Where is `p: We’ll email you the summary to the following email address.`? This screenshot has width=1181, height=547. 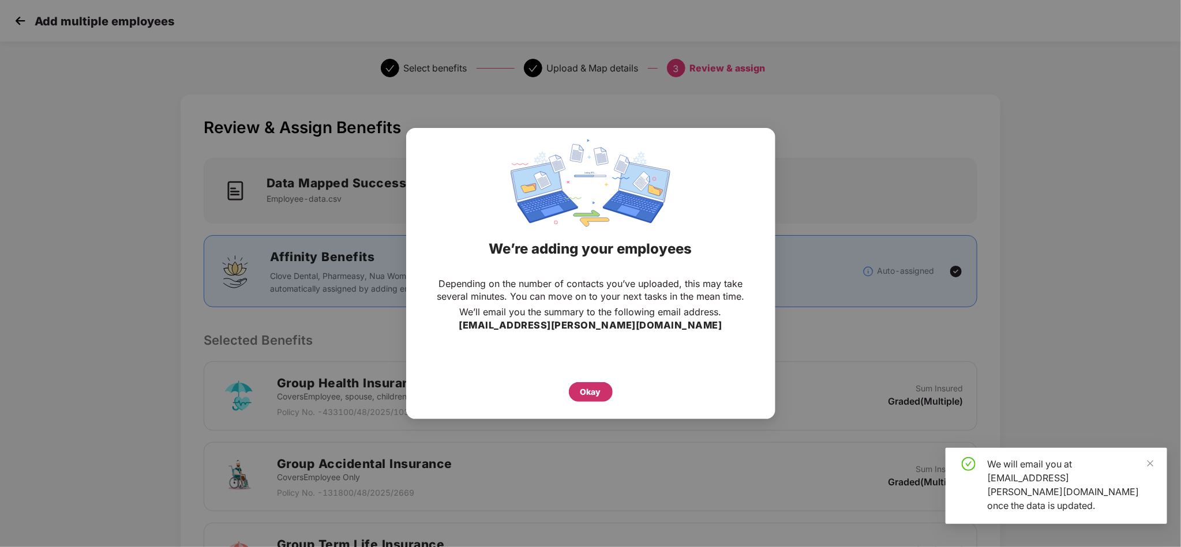
p: We’ll email you the summary to the following email address. is located at coordinates (591, 312).